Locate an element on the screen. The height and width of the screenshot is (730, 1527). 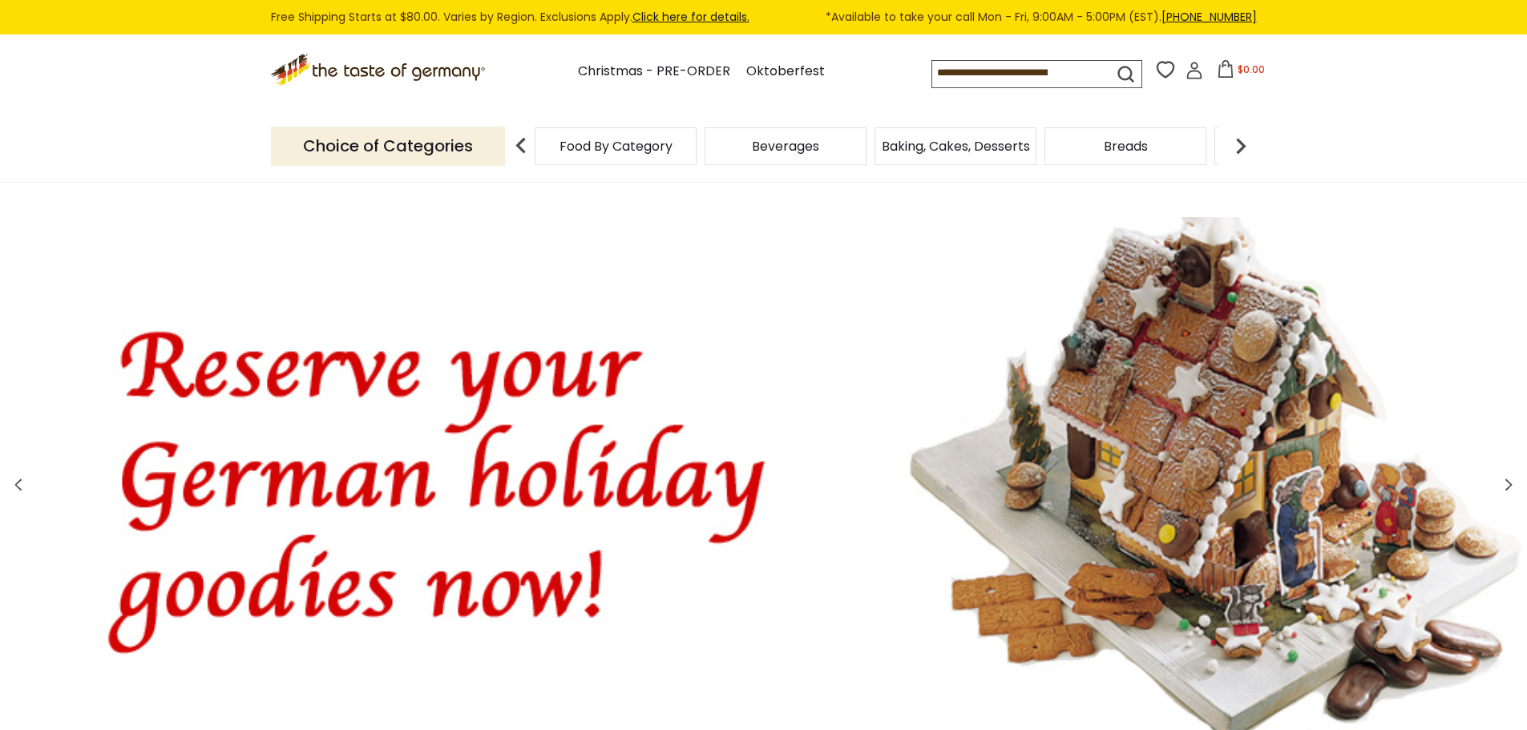
span: $0.00 is located at coordinates (1252, 69).